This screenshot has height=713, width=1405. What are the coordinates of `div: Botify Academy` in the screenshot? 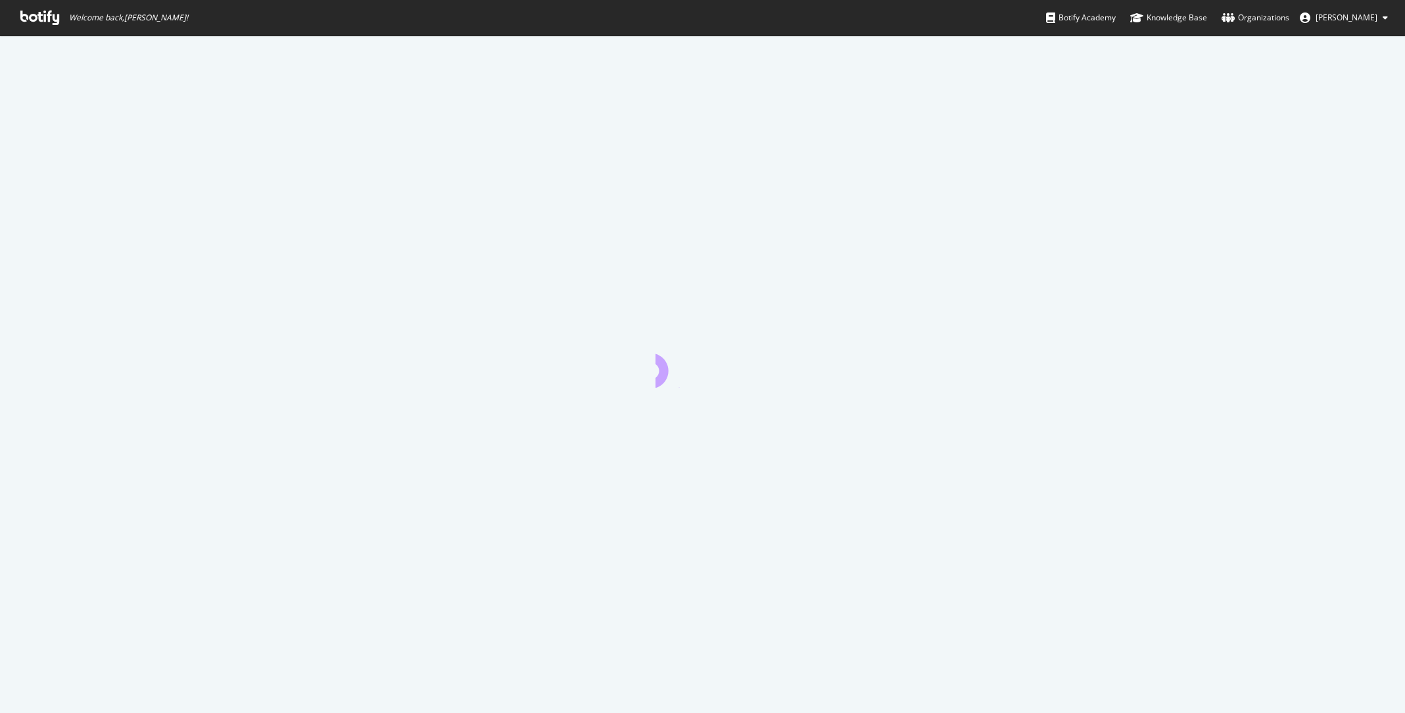 It's located at (1081, 18).